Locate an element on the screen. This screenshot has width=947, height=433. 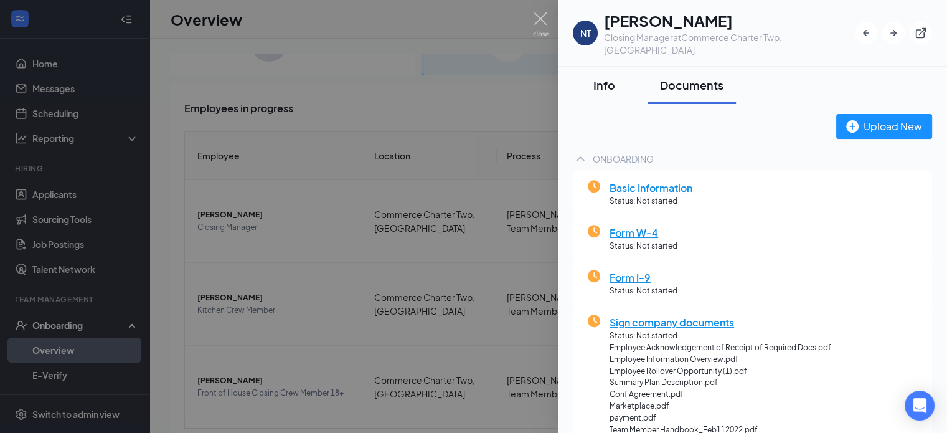
button: ArrowLeftNew is located at coordinates (866, 33).